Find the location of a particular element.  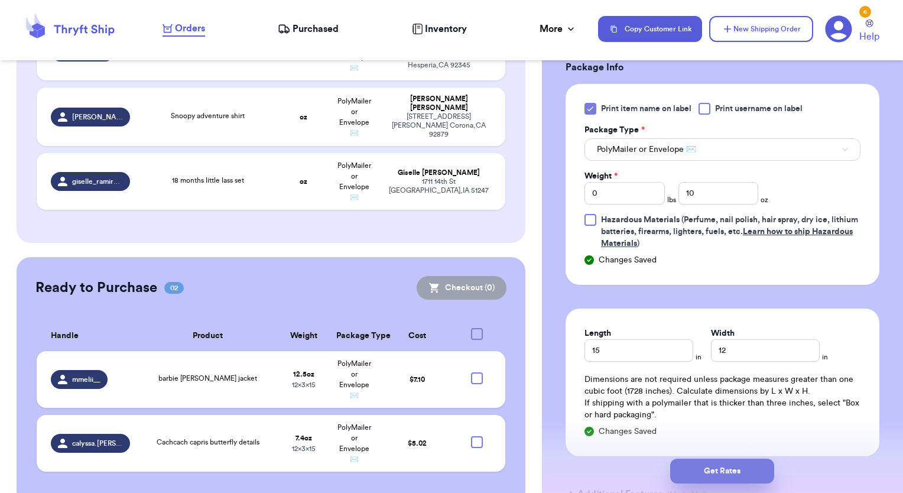

label: Weight is located at coordinates (601, 176).